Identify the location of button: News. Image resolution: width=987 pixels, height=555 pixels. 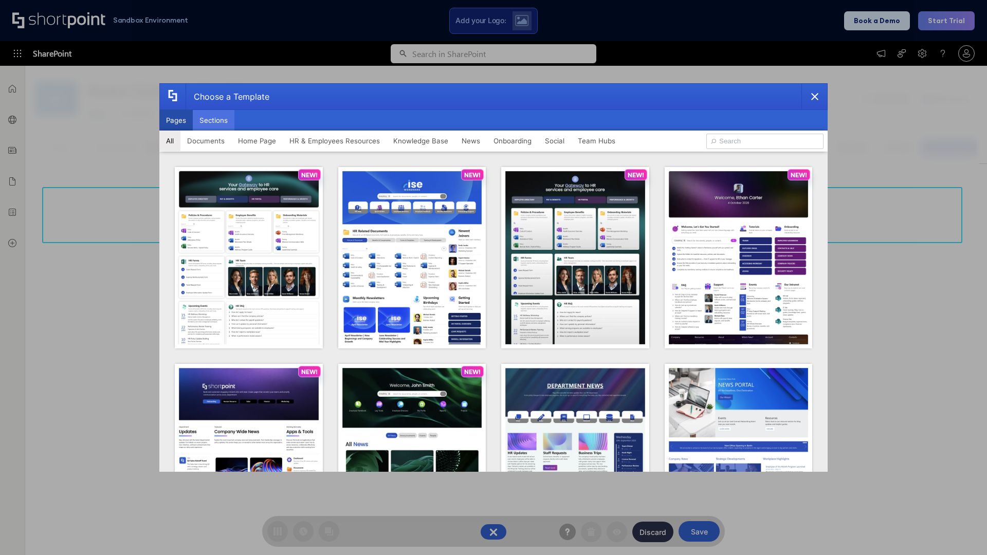
(471, 141).